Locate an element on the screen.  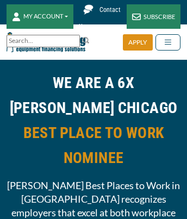
img: Search is located at coordinates (86, 40).